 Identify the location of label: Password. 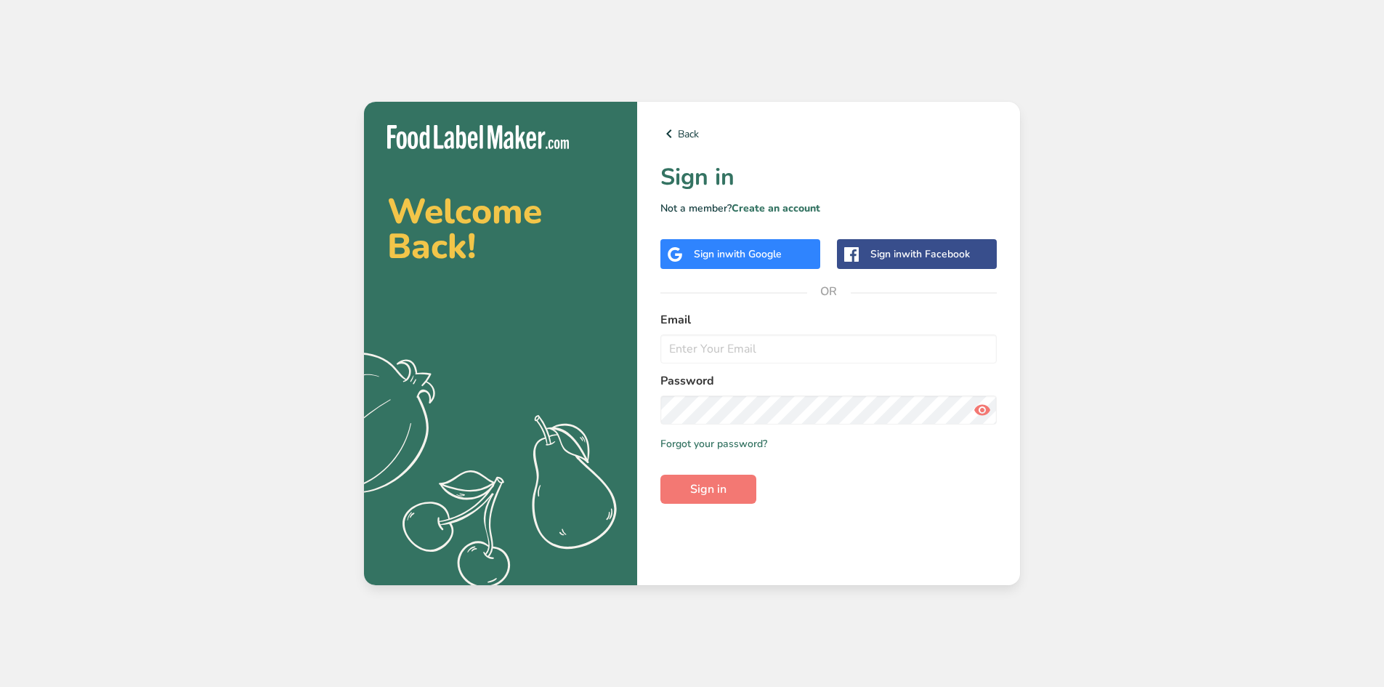
(828, 381).